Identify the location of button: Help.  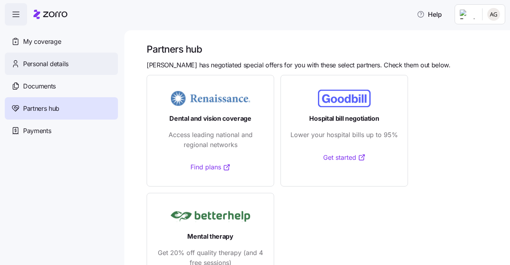
(429, 14).